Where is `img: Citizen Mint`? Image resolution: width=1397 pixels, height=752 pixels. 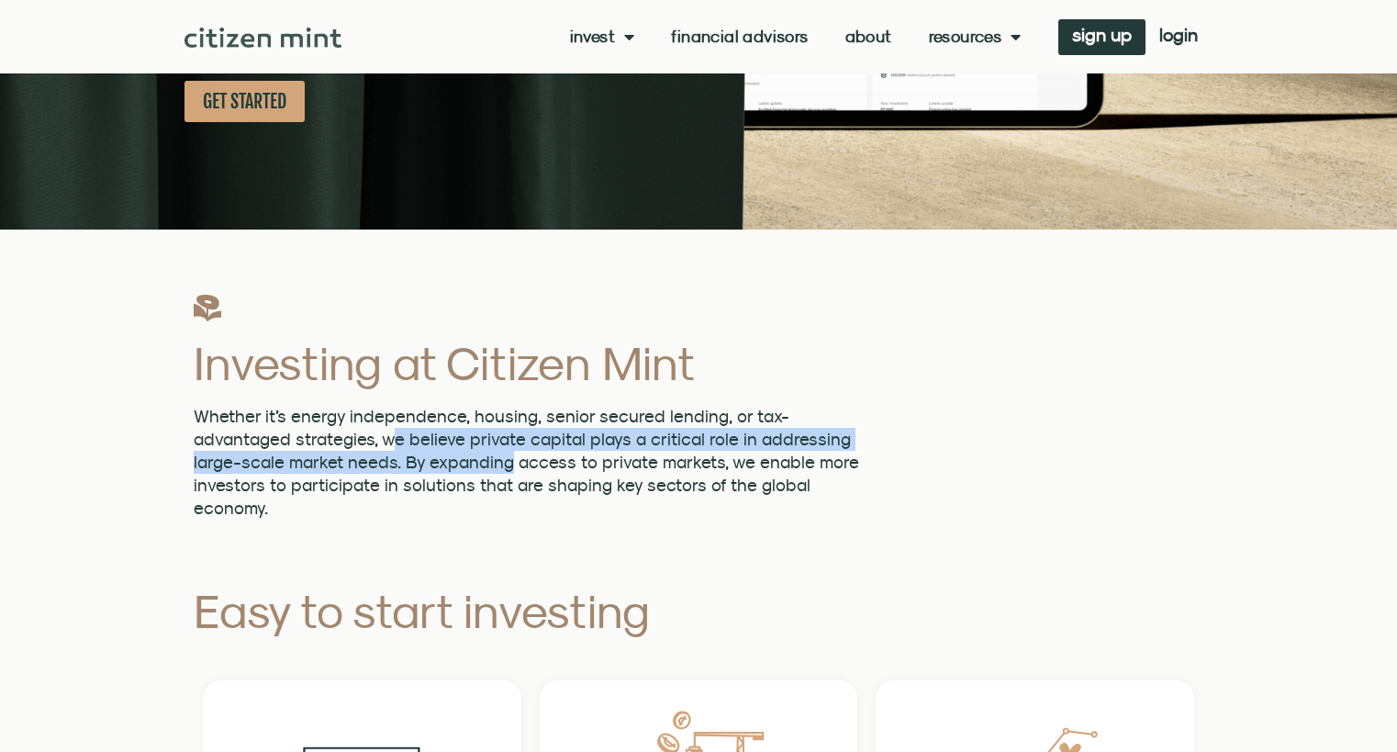
img: Citizen Mint is located at coordinates (262, 38).